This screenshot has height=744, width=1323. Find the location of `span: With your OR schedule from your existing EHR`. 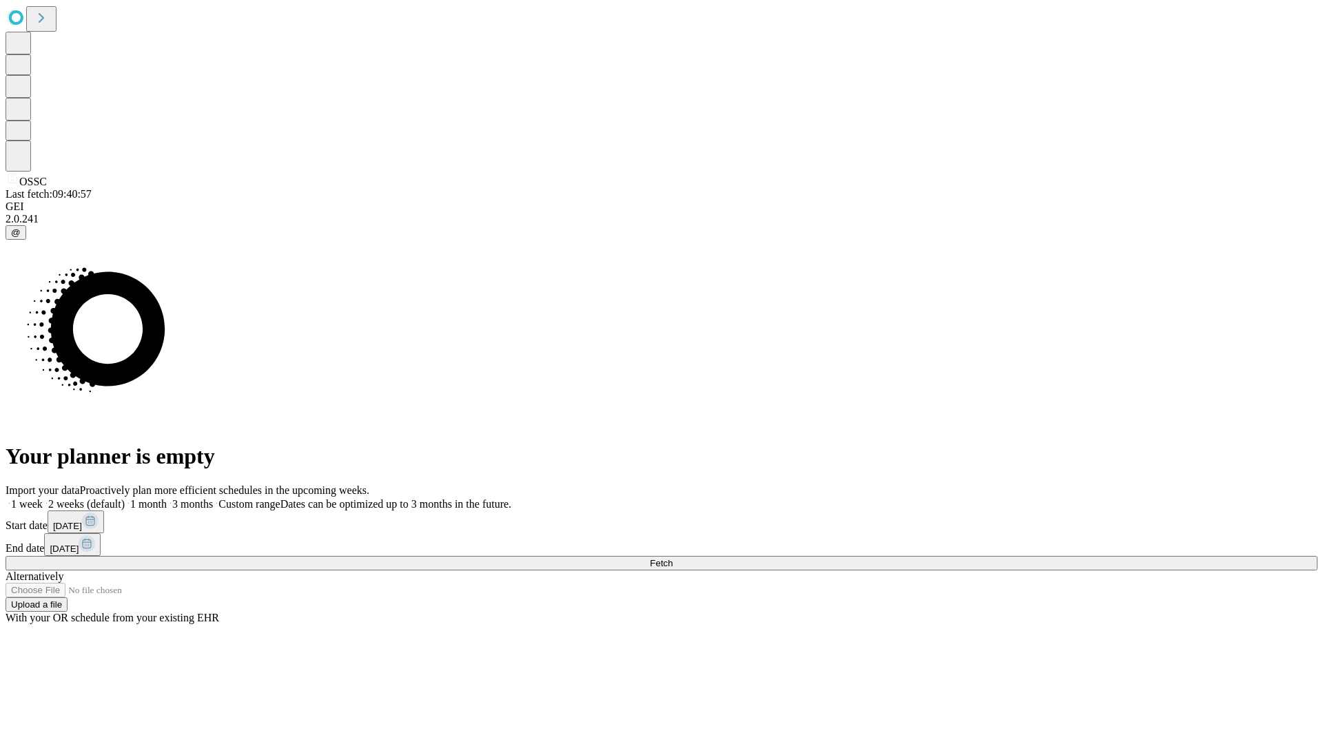

span: With your OR schedule from your existing EHR is located at coordinates (112, 617).